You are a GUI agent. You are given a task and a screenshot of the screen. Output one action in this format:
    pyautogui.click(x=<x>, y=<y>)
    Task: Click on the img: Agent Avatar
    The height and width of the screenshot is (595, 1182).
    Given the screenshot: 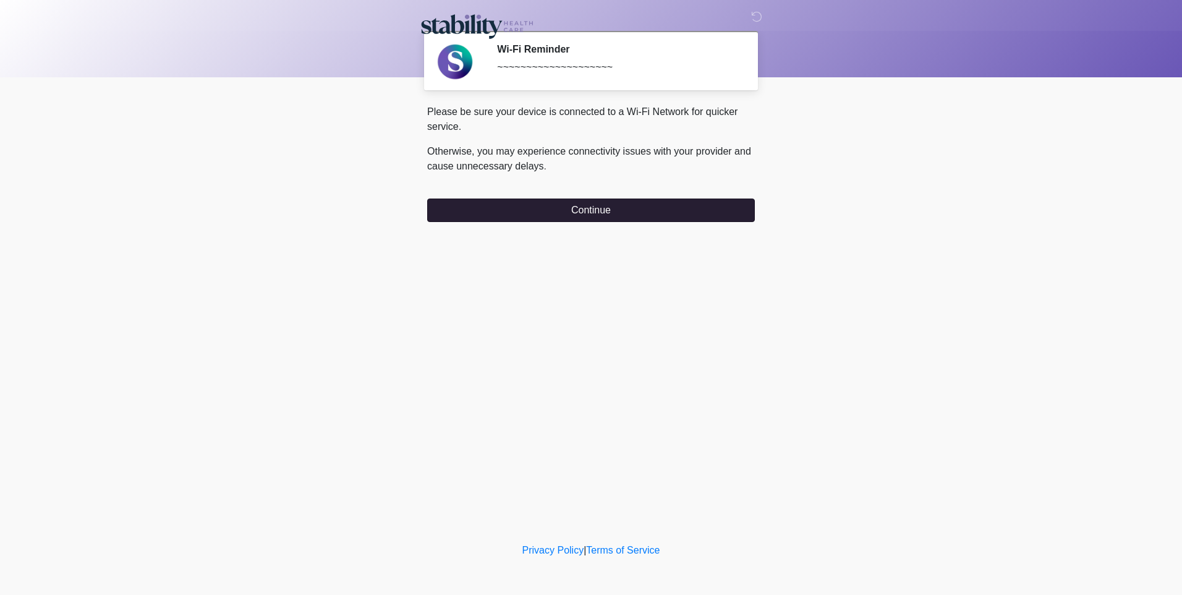 What is the action you would take?
    pyautogui.click(x=455, y=62)
    